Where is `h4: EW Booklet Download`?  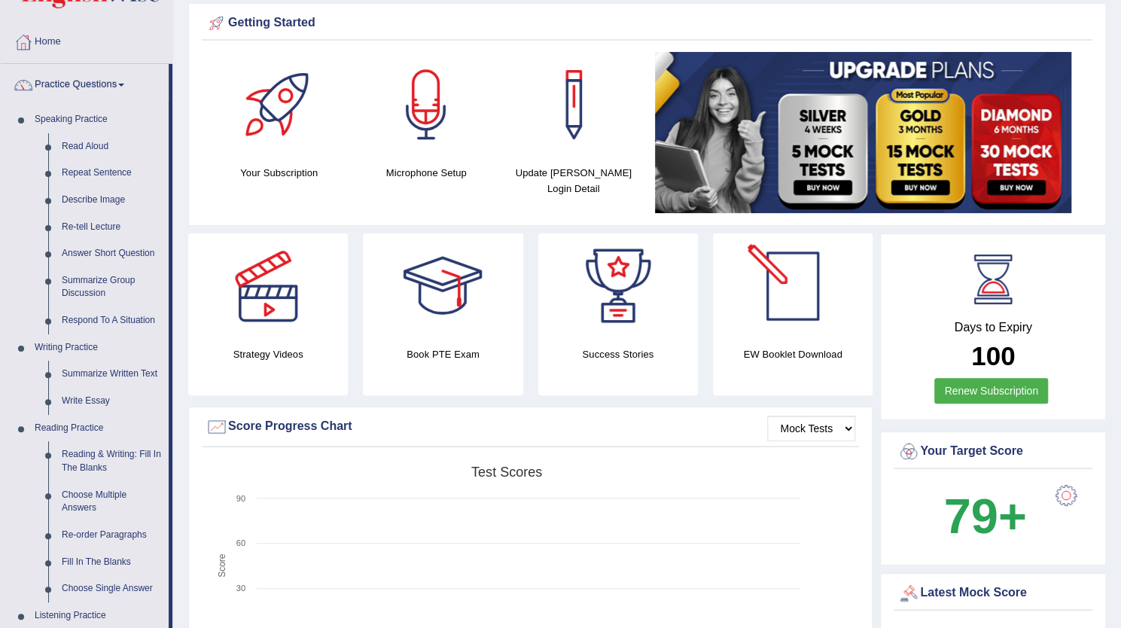 h4: EW Booklet Download is located at coordinates (793, 354).